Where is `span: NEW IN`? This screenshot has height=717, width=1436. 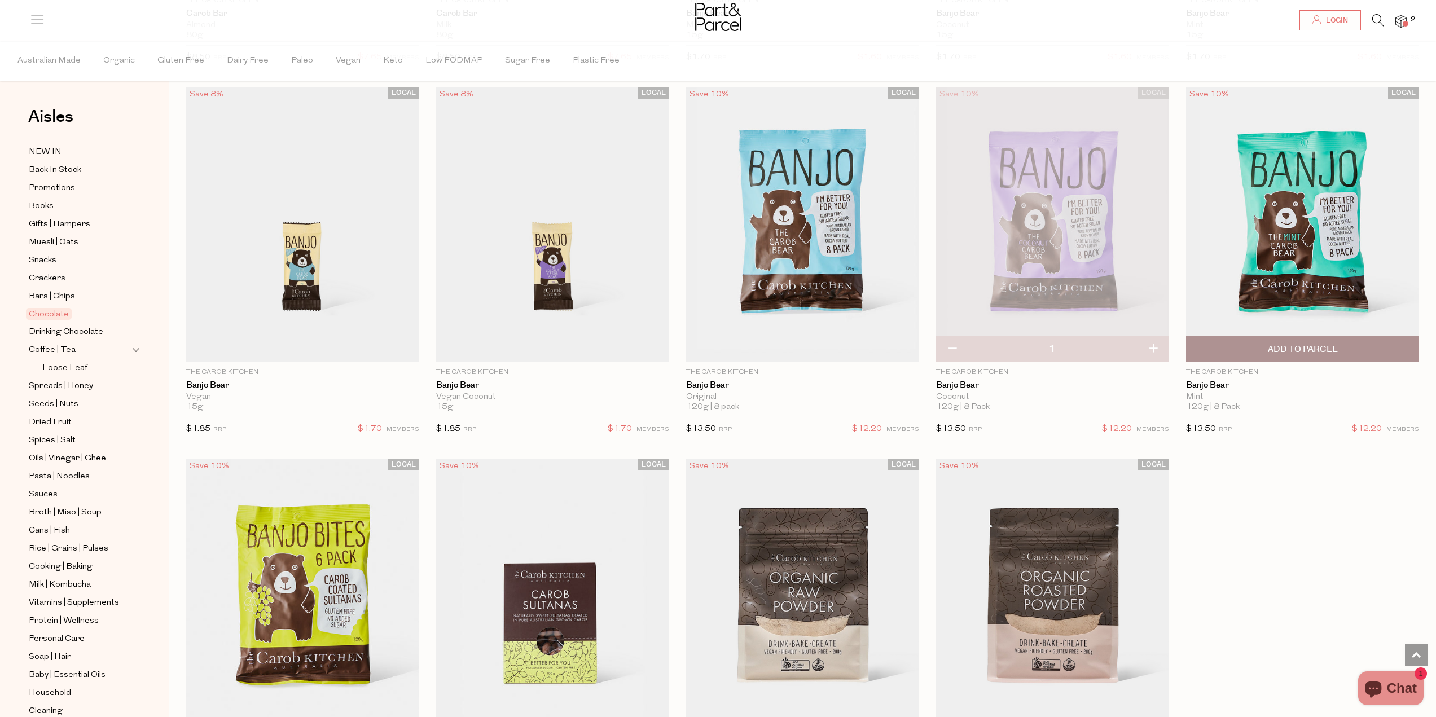 span: NEW IN is located at coordinates (45, 152).